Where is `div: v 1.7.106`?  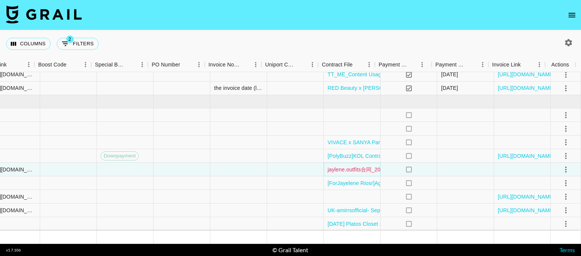 div: v 1.7.106 is located at coordinates (13, 250).